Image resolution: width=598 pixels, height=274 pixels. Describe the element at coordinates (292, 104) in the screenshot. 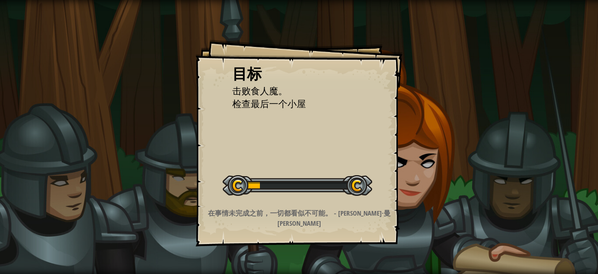

I see `li: 检查最后一个小屋` at that location.